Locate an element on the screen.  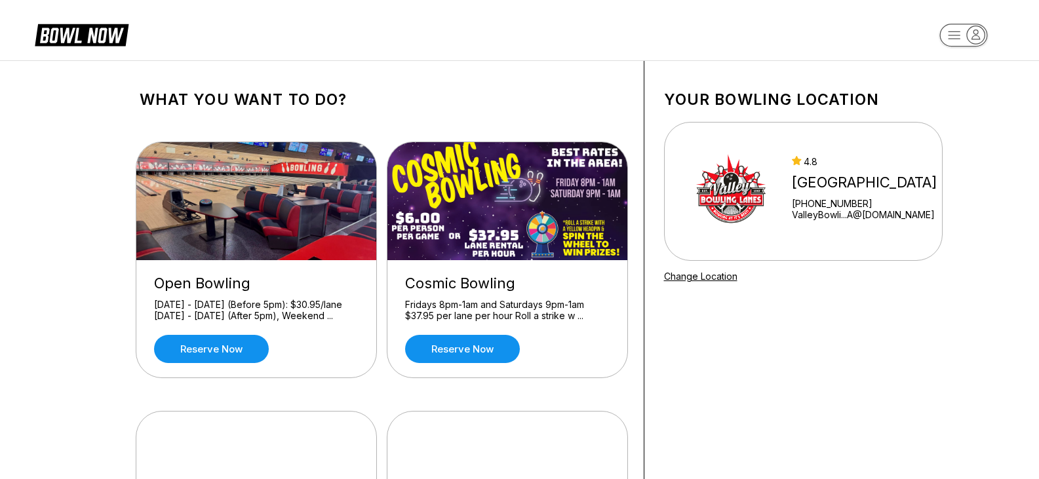
a: Change Location is located at coordinates (701, 276).